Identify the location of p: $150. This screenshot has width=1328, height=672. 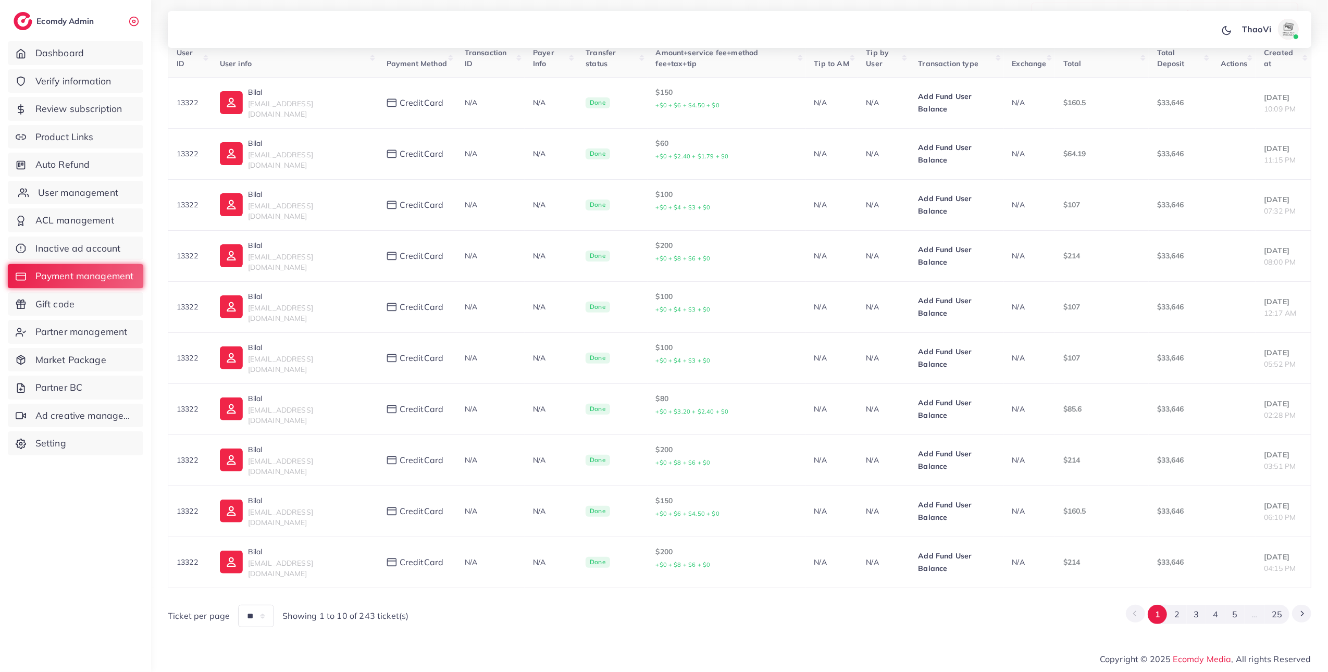
(727, 507).